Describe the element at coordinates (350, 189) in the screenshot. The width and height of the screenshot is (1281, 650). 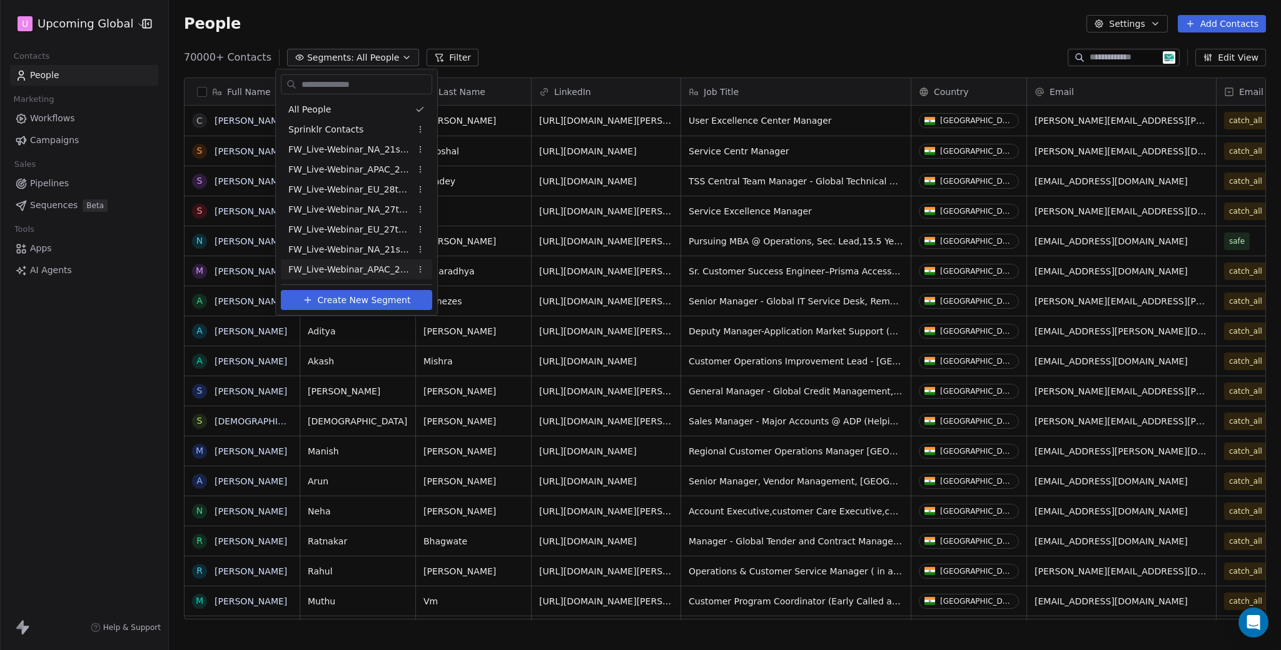
I see `span: FW_Live-Webinar_EU_28thAugust'25` at that location.